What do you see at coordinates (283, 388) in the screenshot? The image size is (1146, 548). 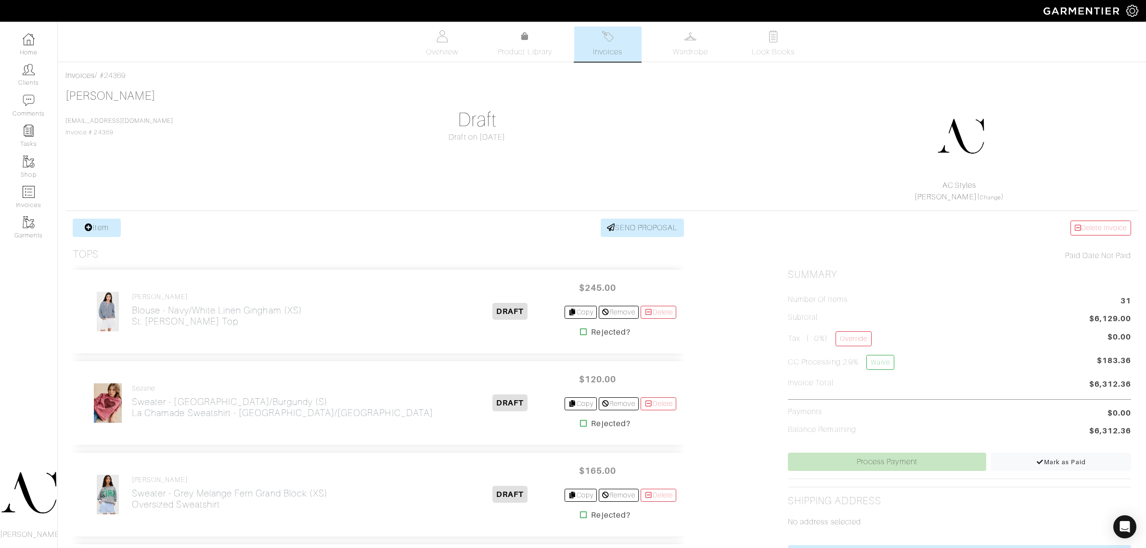 I see `h4: Sezane` at bounding box center [283, 388].